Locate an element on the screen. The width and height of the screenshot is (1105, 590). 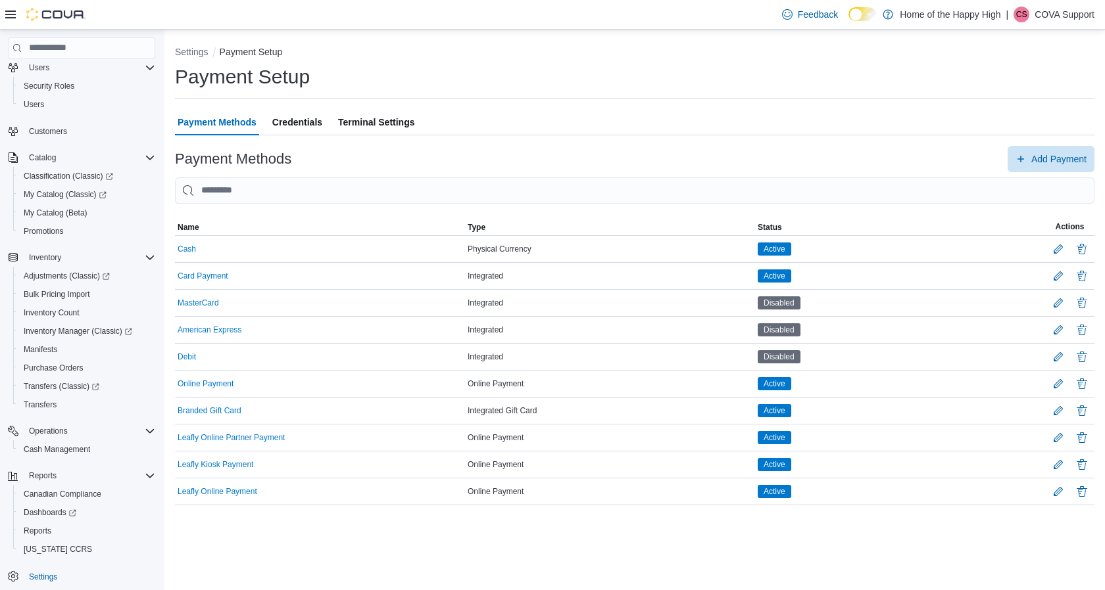
a: Bulk Pricing Import is located at coordinates (57, 295).